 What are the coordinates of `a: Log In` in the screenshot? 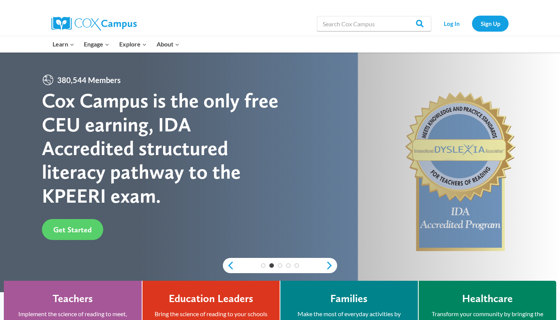 It's located at (451, 23).